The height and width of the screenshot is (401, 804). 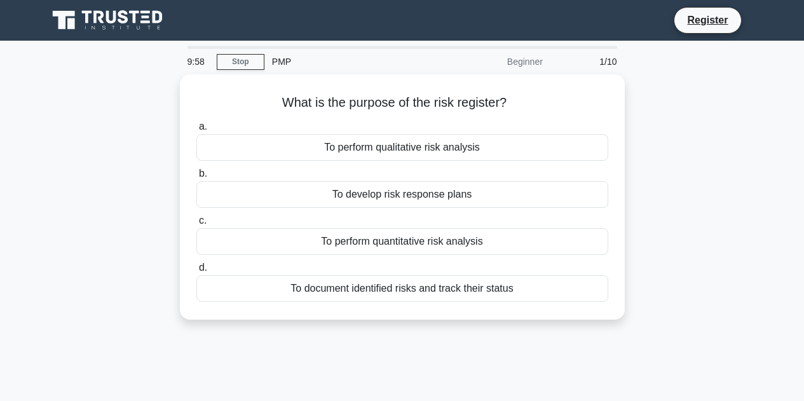 I want to click on div: PMP, so click(x=352, y=62).